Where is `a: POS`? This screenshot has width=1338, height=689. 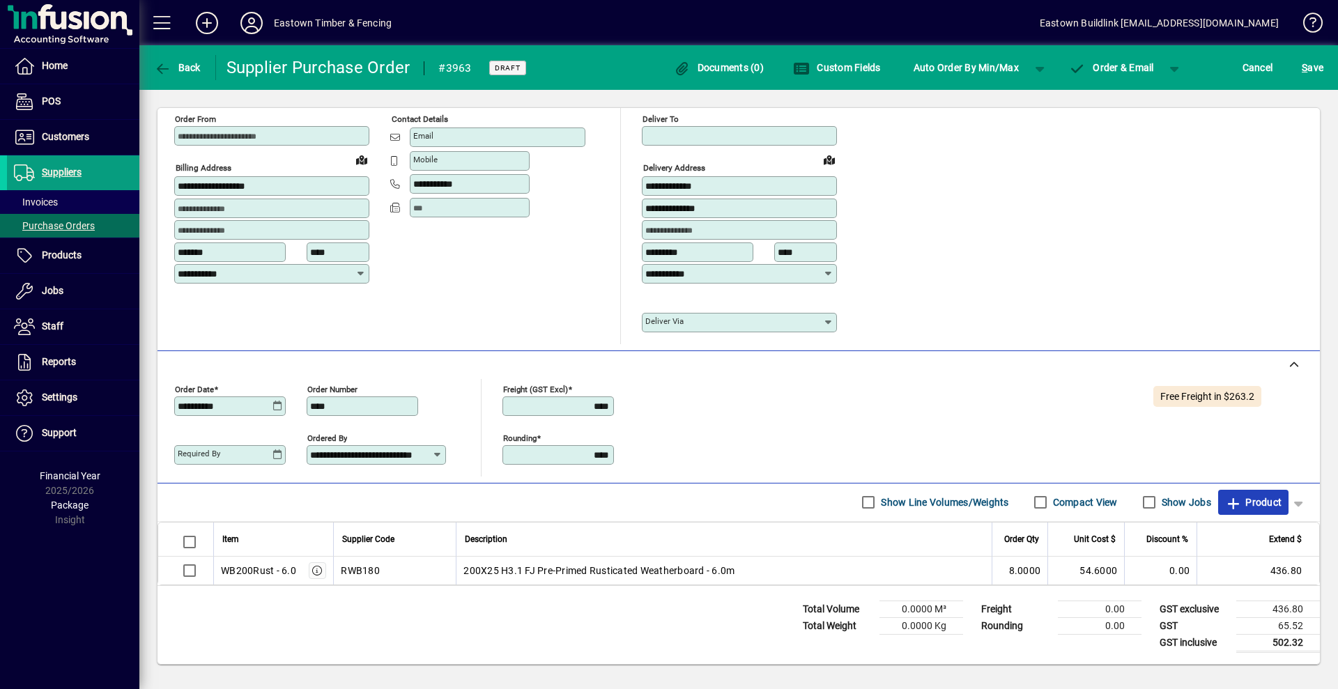
a: POS is located at coordinates (73, 102).